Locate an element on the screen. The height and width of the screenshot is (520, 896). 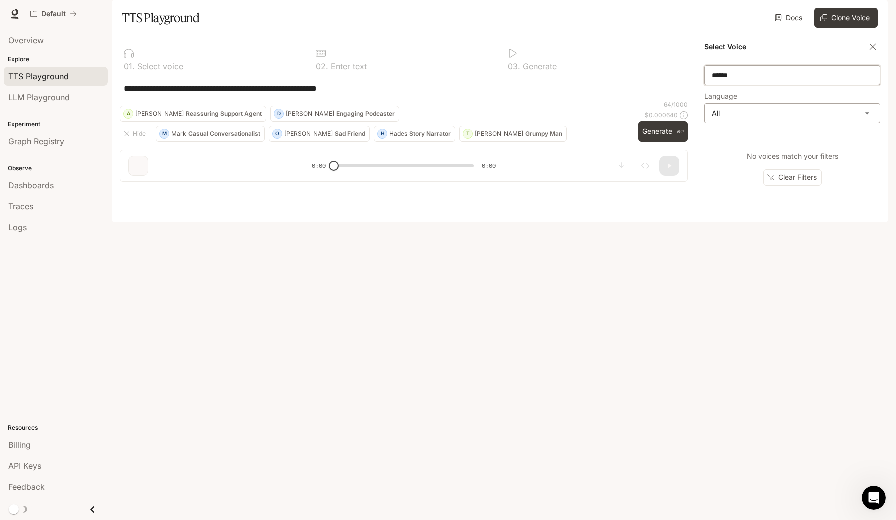
p: Sad Friend is located at coordinates (350, 134).